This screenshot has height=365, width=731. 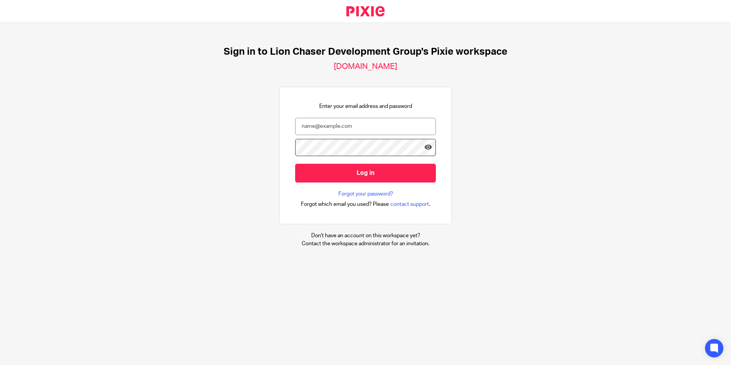 I want to click on span: Forgot which email you used? Please, so click(x=345, y=204).